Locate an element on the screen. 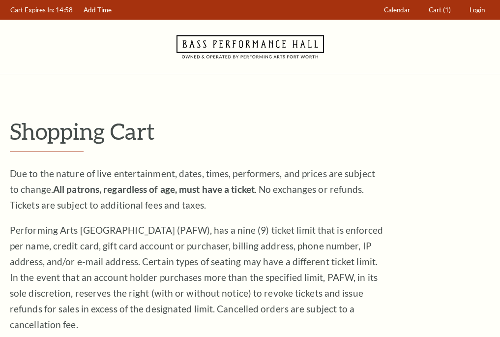 This screenshot has width=500, height=337. span: (1) is located at coordinates (447, 10).